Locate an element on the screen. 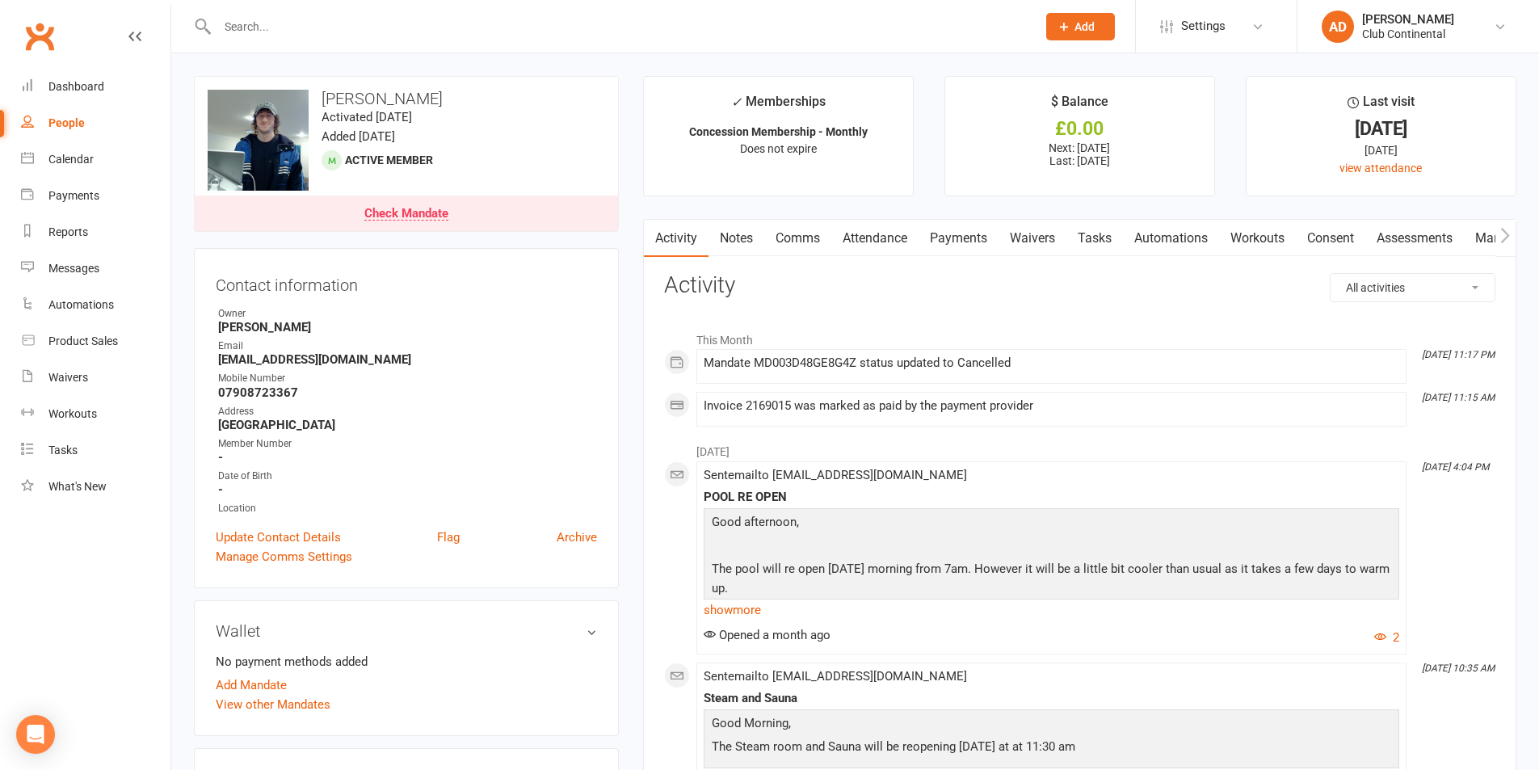  div: Address is located at coordinates (407, 411).